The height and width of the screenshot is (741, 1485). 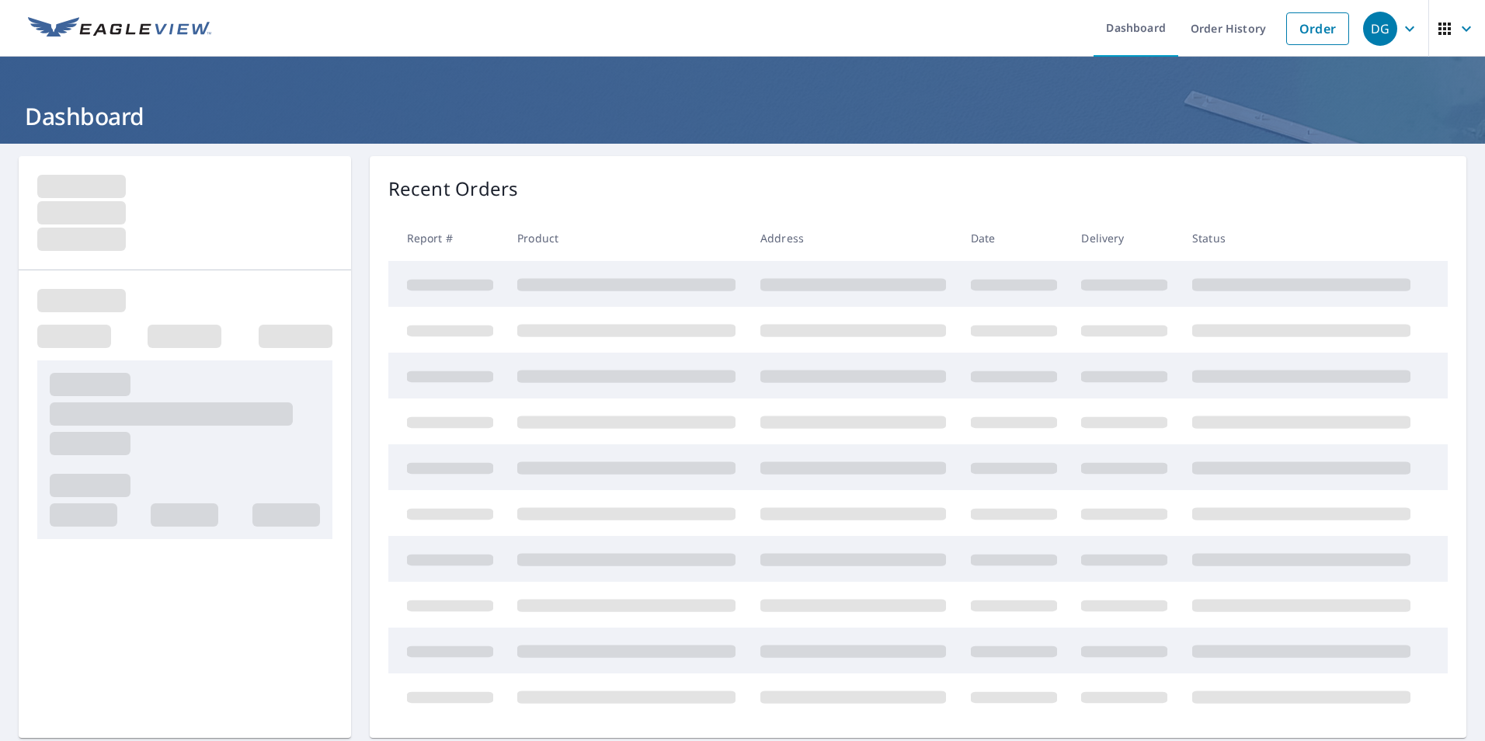 What do you see at coordinates (1014, 238) in the screenshot?
I see `th: Date` at bounding box center [1014, 238].